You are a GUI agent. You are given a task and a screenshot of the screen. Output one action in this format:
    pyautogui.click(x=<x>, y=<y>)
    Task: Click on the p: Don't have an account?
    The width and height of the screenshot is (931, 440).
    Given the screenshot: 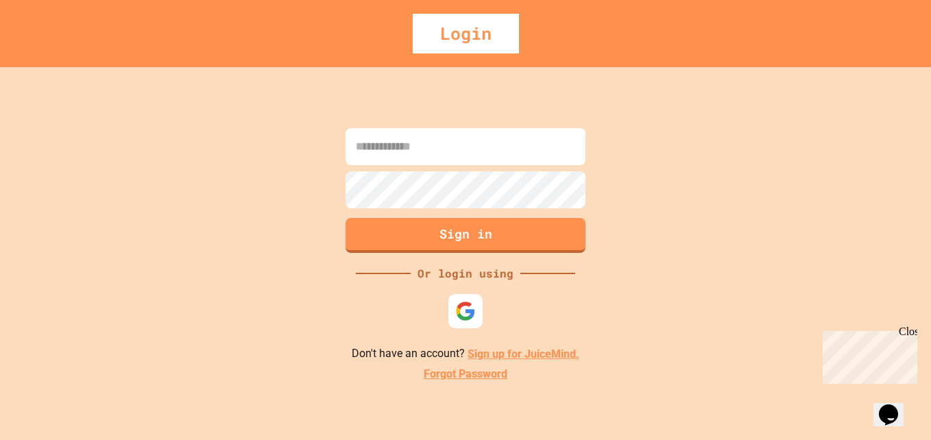 What is the action you would take?
    pyautogui.click(x=465, y=354)
    